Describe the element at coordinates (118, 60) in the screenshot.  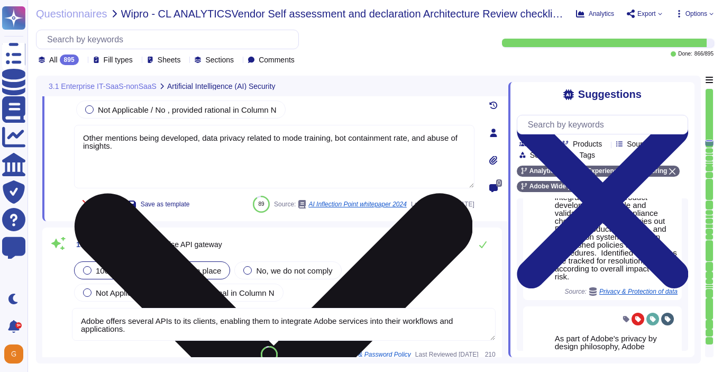
I see `span: Fill types` at that location.